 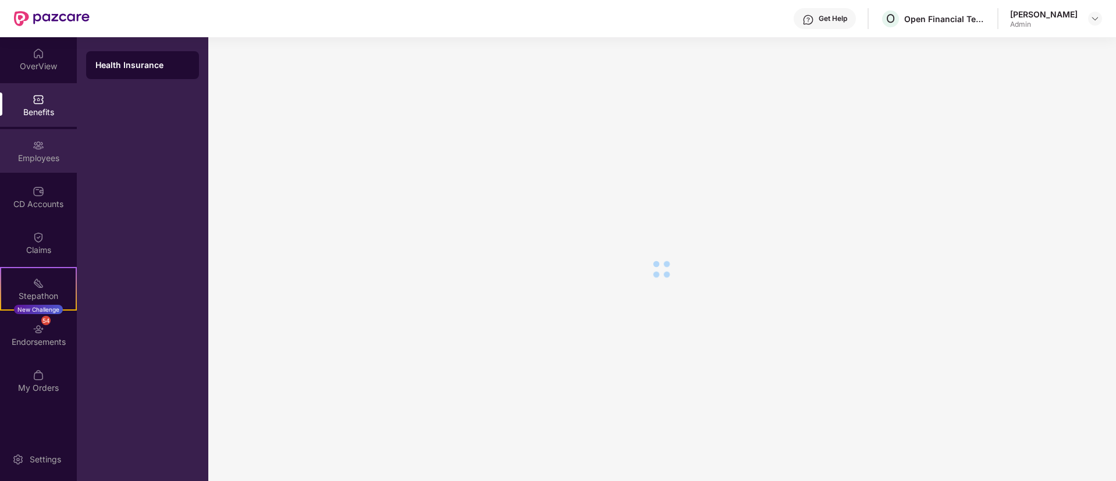 I want to click on div: 54, so click(x=46, y=321).